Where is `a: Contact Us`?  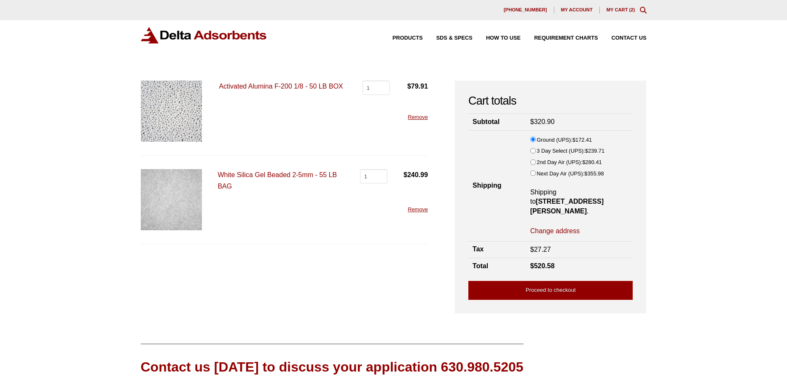 a: Contact Us is located at coordinates (623, 38).